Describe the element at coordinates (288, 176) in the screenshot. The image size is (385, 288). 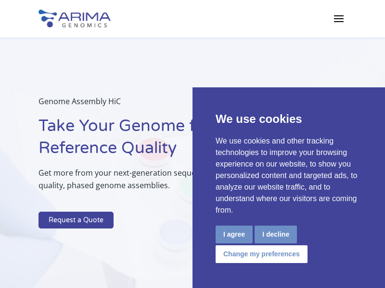
I see `p: We use cookies and other tracking technologies to improve your browsing experience on our website...` at that location.